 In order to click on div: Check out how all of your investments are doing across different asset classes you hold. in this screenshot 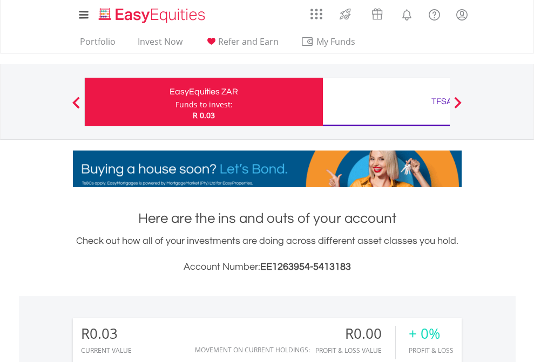, I will do `click(267, 254)`.